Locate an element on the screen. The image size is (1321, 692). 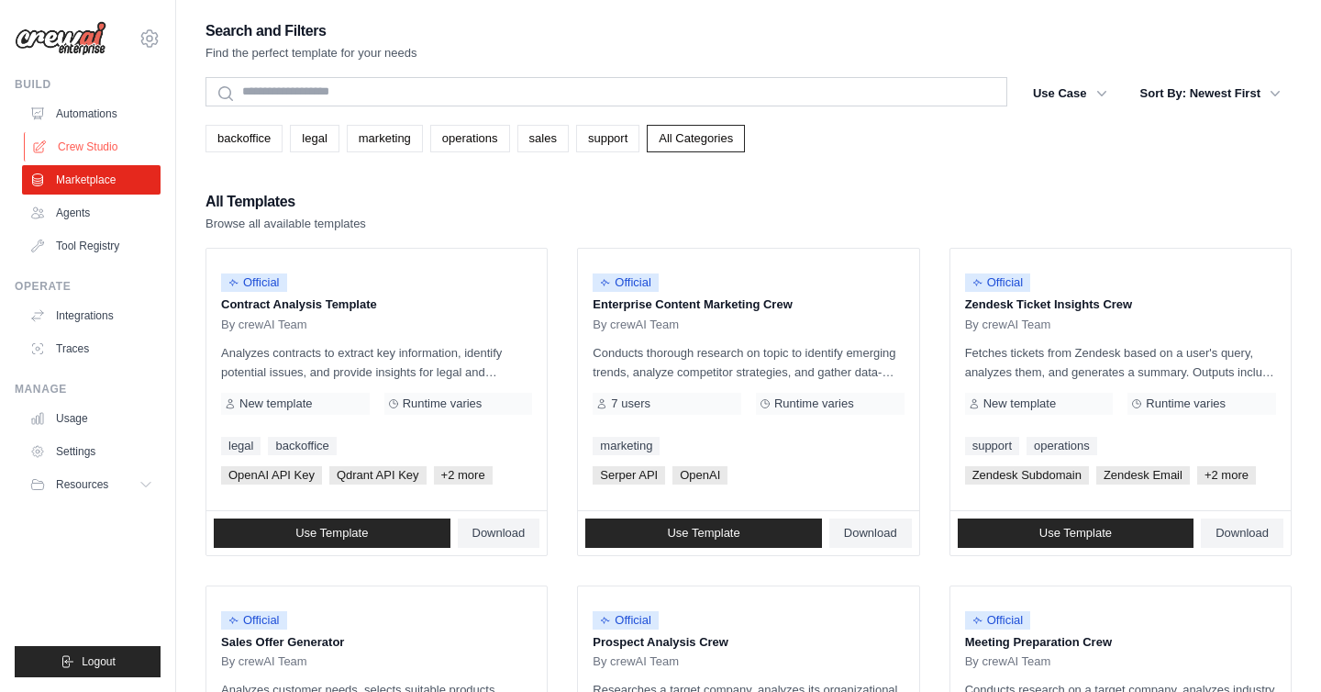
p: Enterprise Content Marketing Crew is located at coordinates (748, 305).